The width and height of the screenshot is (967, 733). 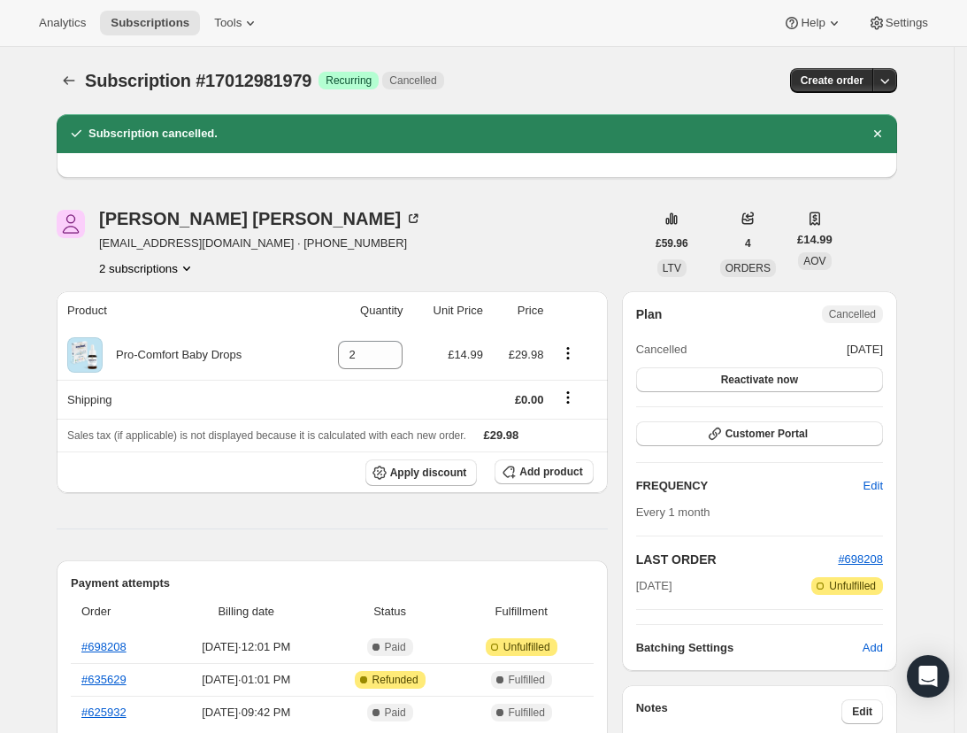 I want to click on button: Reactivate now, so click(x=759, y=380).